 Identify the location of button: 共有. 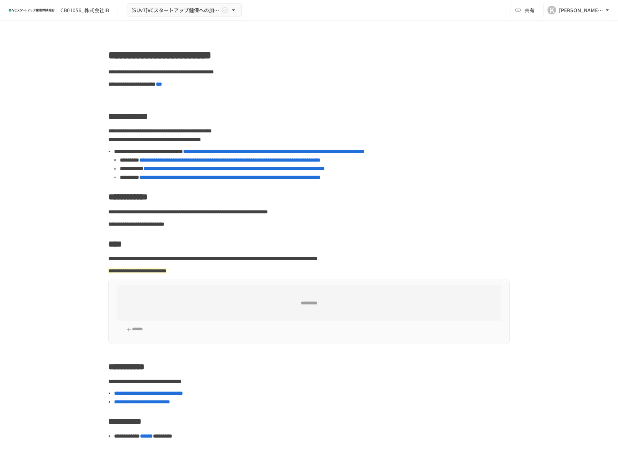
(525, 10).